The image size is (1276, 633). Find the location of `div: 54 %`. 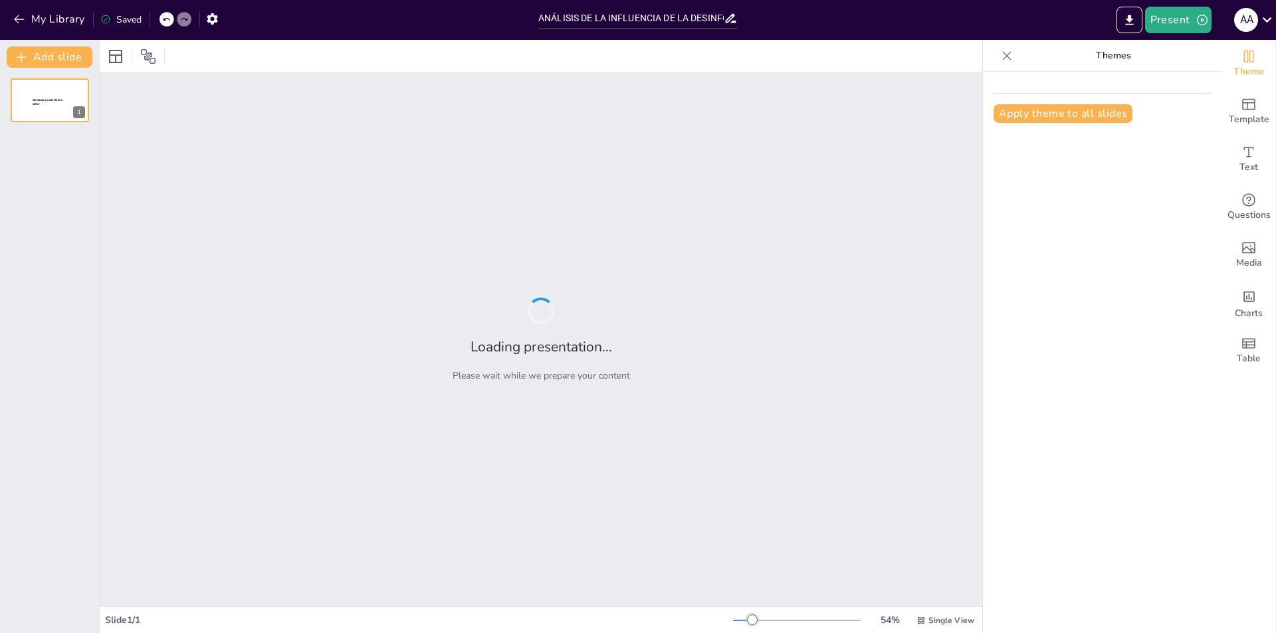

div: 54 % is located at coordinates (890, 620).